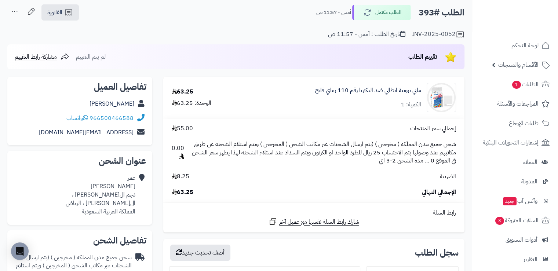 The image size is (558, 271). What do you see at coordinates (515, 162) in the screenshot?
I see `a: العملاء` at bounding box center [515, 162].